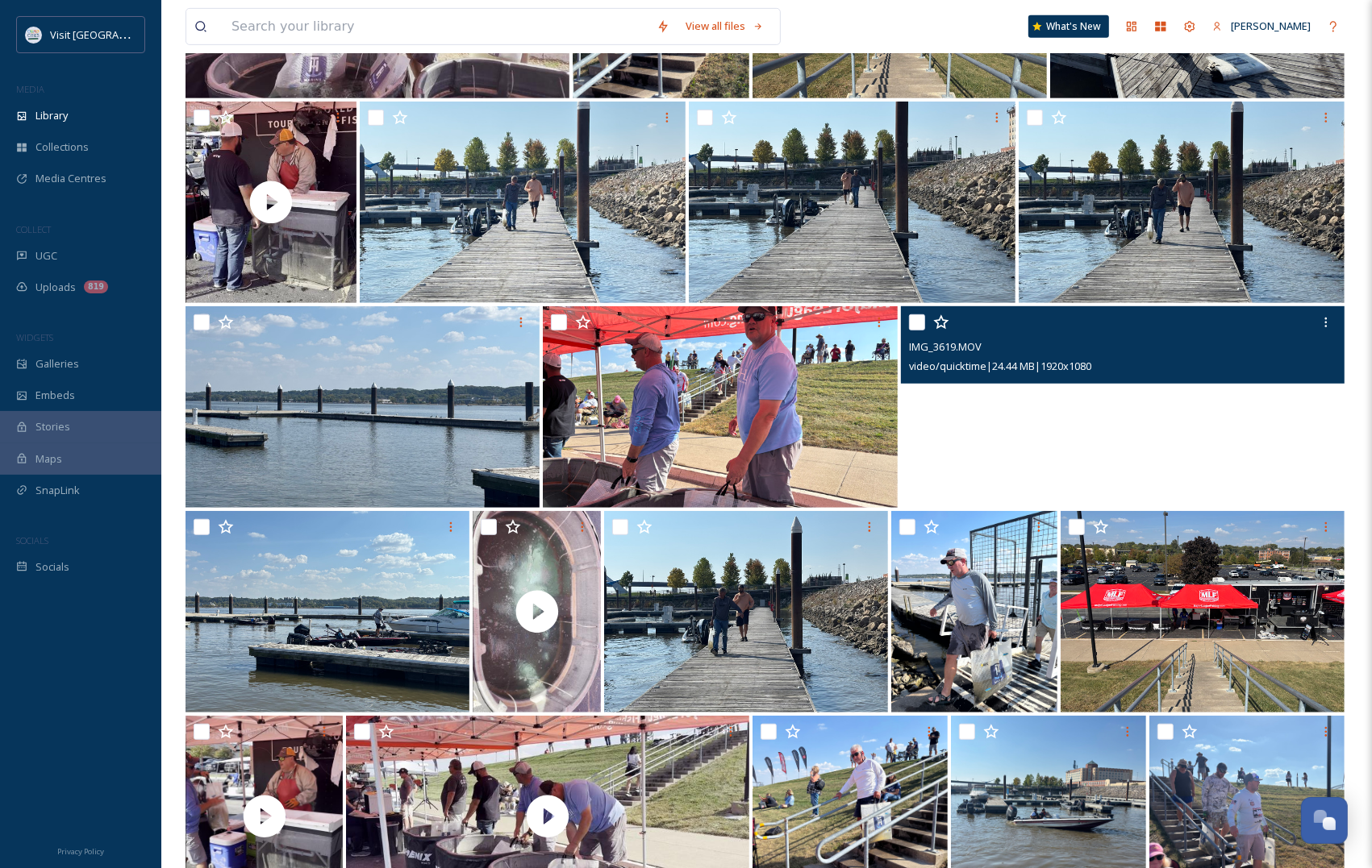 Image resolution: width=1372 pixels, height=868 pixels. What do you see at coordinates (1324, 821) in the screenshot?
I see `button: Open Chat` at bounding box center [1324, 821].